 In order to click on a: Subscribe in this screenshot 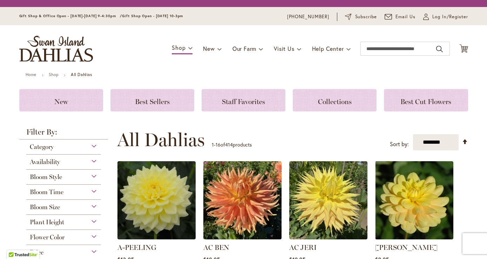, I will do `click(361, 17)`.